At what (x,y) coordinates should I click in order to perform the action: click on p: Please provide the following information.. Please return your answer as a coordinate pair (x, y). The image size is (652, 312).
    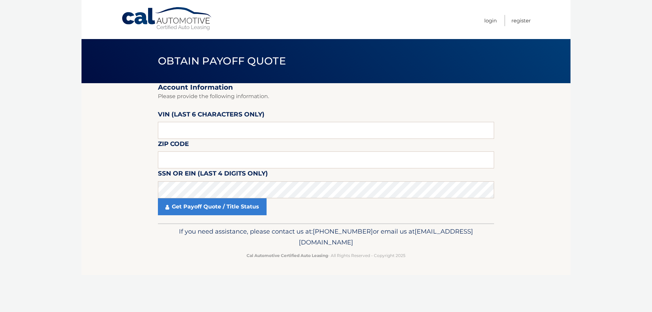
    Looking at the image, I should click on (326, 96).